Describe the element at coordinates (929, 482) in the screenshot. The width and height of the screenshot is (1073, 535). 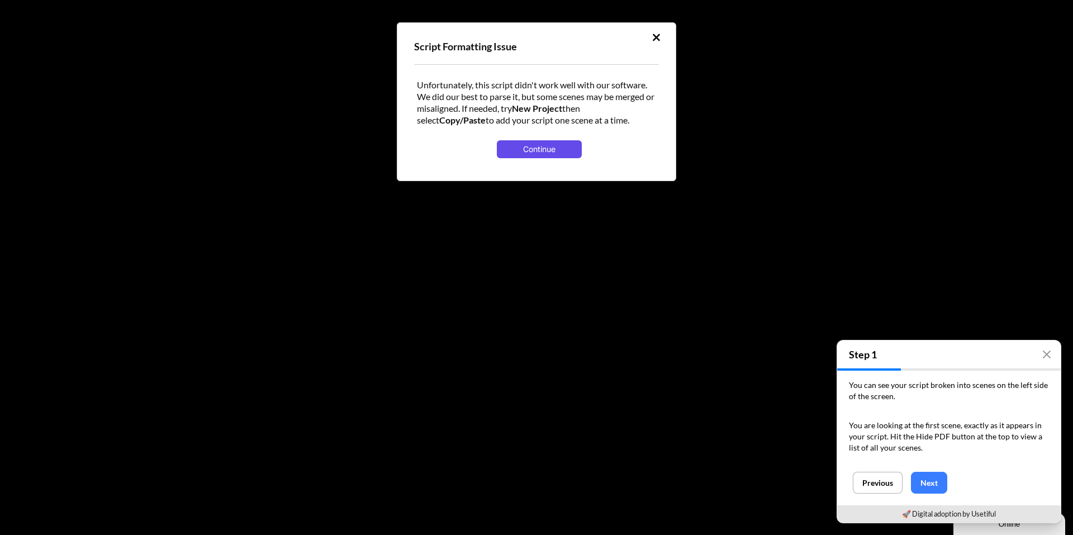
I see `button: Next` at that location.